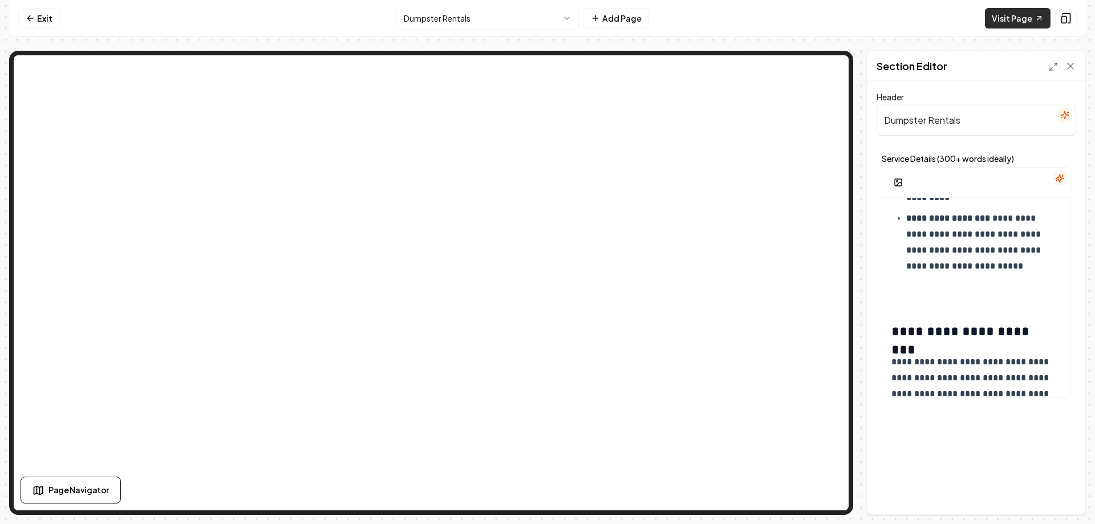 This screenshot has height=524, width=1095. Describe the element at coordinates (71, 490) in the screenshot. I see `button: Page Navigator` at that location.